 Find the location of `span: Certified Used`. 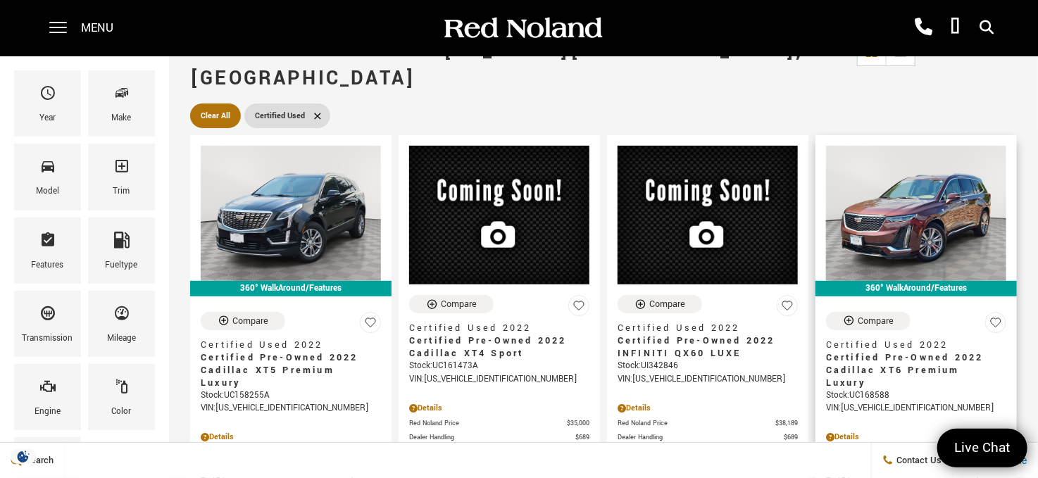

span: Certified Used is located at coordinates (279, 115).